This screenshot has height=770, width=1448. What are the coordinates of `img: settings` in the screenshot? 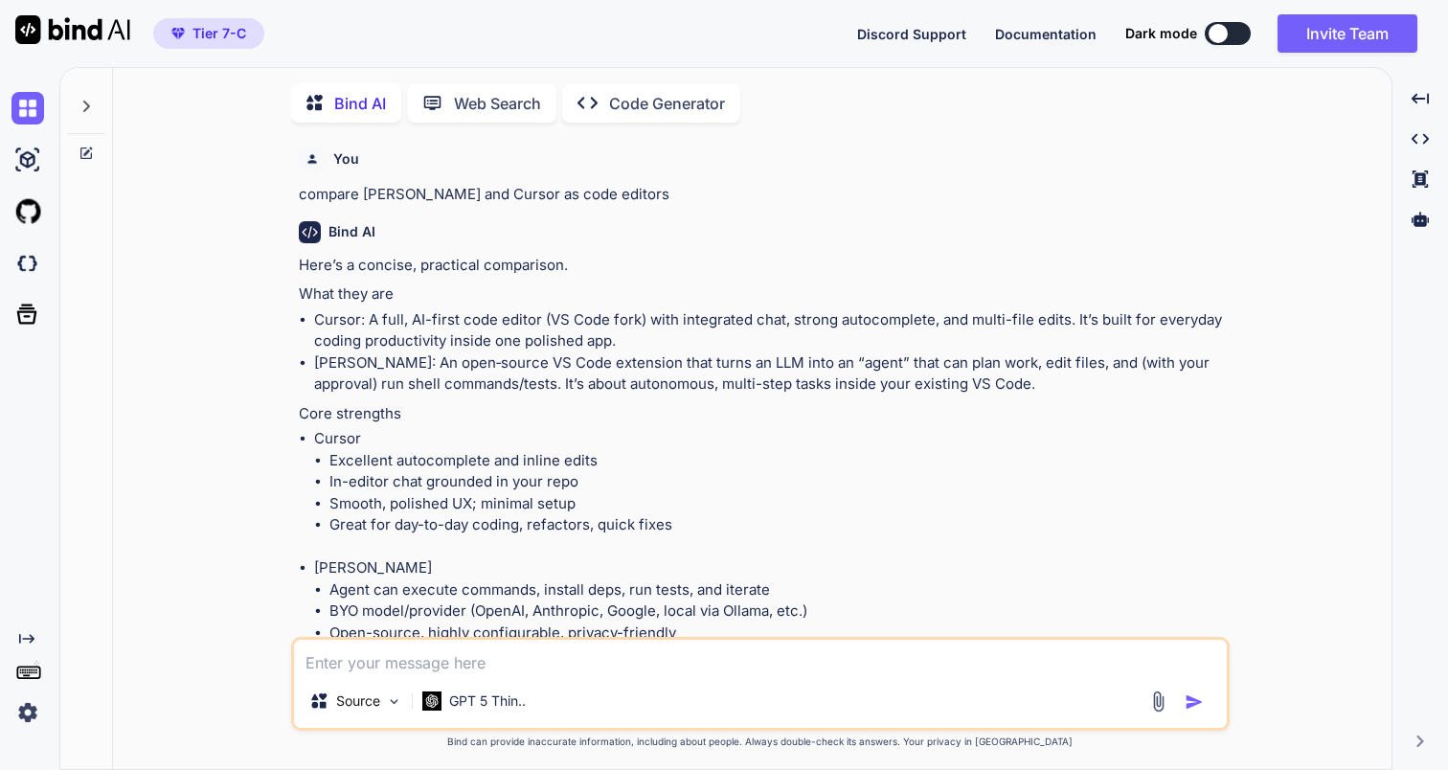 It's located at (28, 713).